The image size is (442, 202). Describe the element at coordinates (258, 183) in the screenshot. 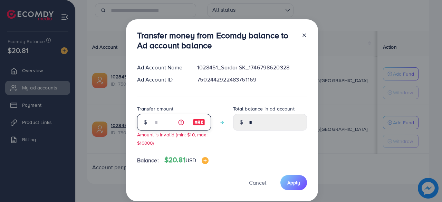

I see `button: Cancel` at that location.